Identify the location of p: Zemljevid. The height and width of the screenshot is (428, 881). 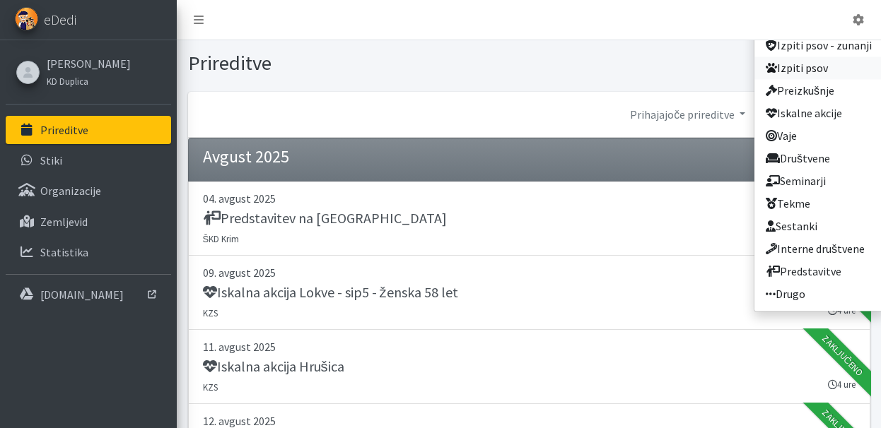
(64, 222).